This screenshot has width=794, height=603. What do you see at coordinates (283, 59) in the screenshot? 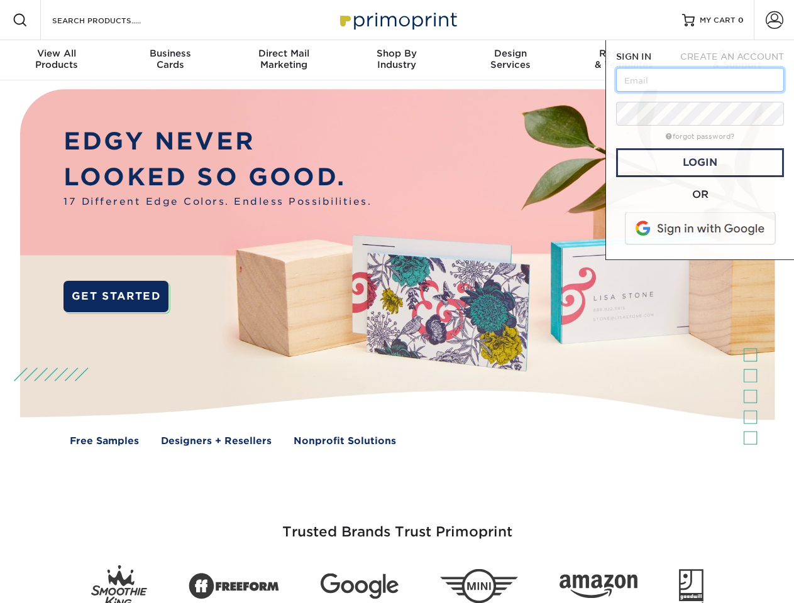
I see `div: Marketing` at bounding box center [283, 59].